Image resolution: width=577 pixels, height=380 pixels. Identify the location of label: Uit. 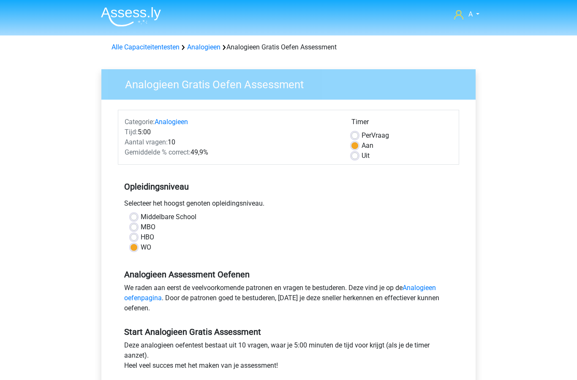
(366, 156).